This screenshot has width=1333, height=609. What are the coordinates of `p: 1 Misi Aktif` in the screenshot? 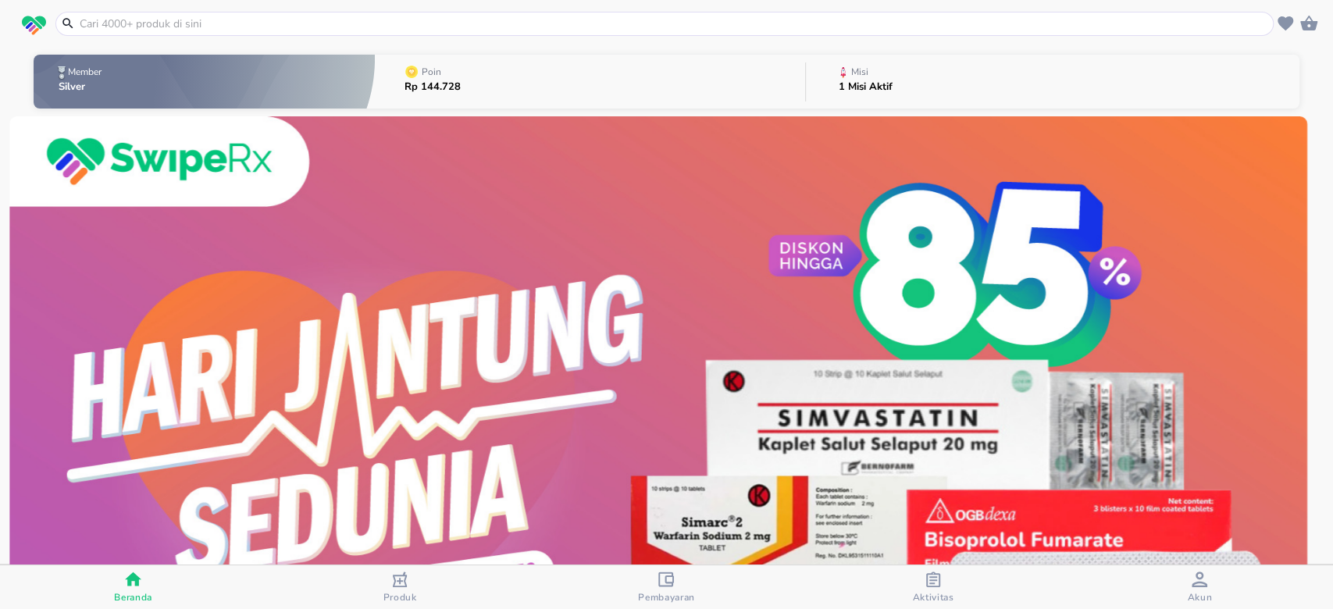 It's located at (865, 87).